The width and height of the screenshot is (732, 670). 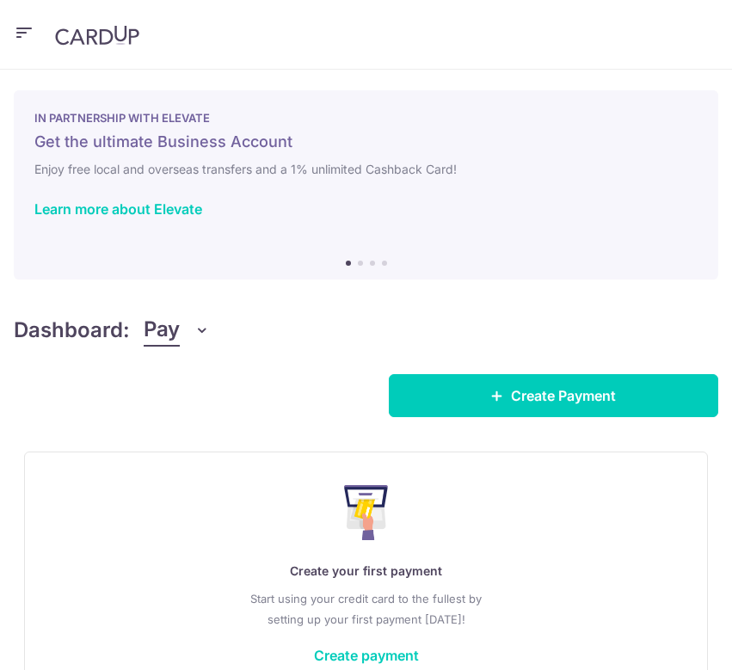 I want to click on a: Create Payment, so click(x=554, y=396).